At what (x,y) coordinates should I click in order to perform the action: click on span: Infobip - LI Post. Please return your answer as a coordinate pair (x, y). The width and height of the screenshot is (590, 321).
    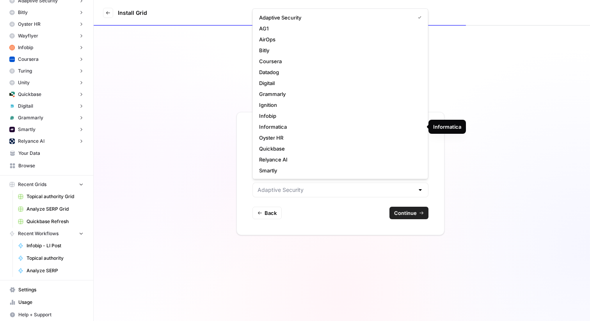
    Looking at the image, I should click on (55, 246).